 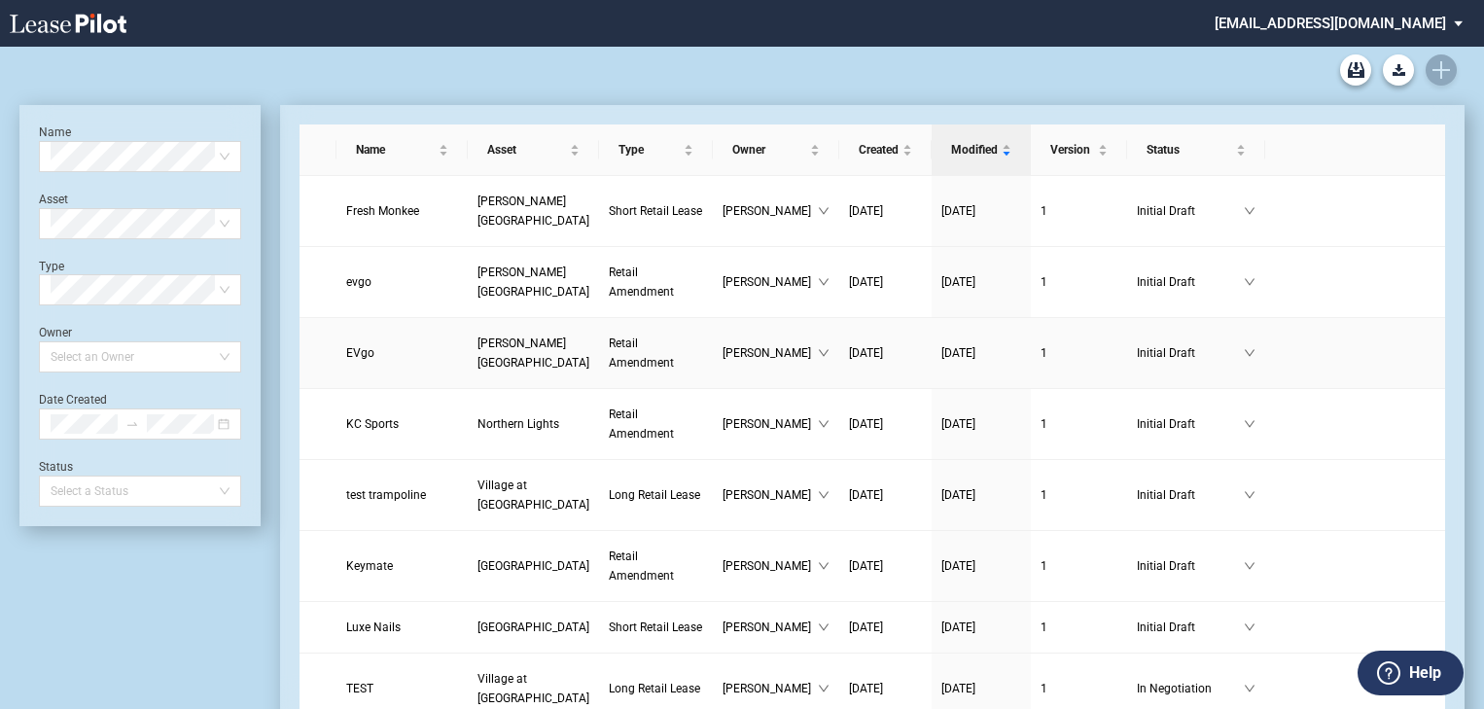 I want to click on a: Luxe Nails, so click(x=402, y=627).